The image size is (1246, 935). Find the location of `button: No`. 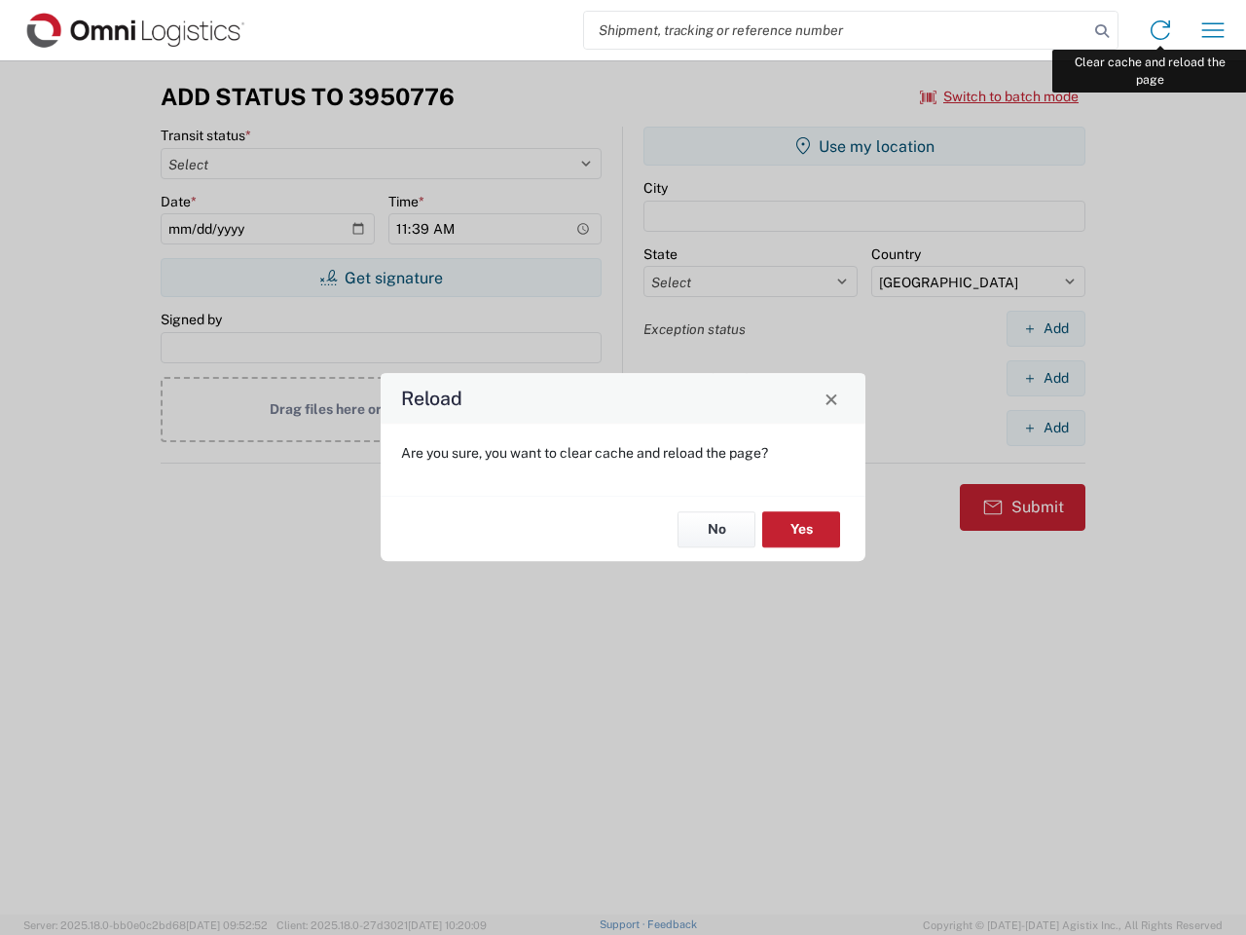

button: No is located at coordinates (717, 529).